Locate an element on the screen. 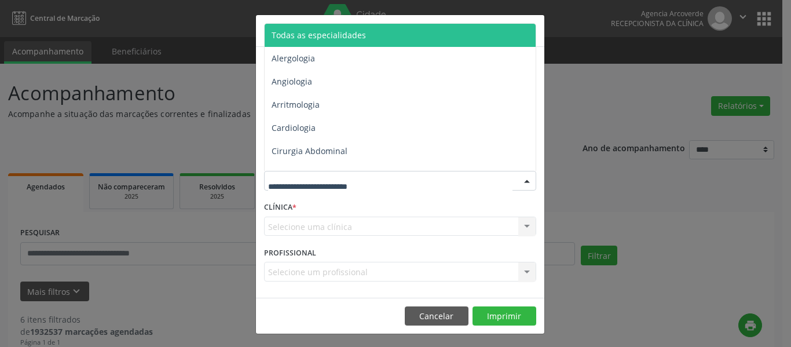  label: PROFISSIONAL is located at coordinates (290, 252).